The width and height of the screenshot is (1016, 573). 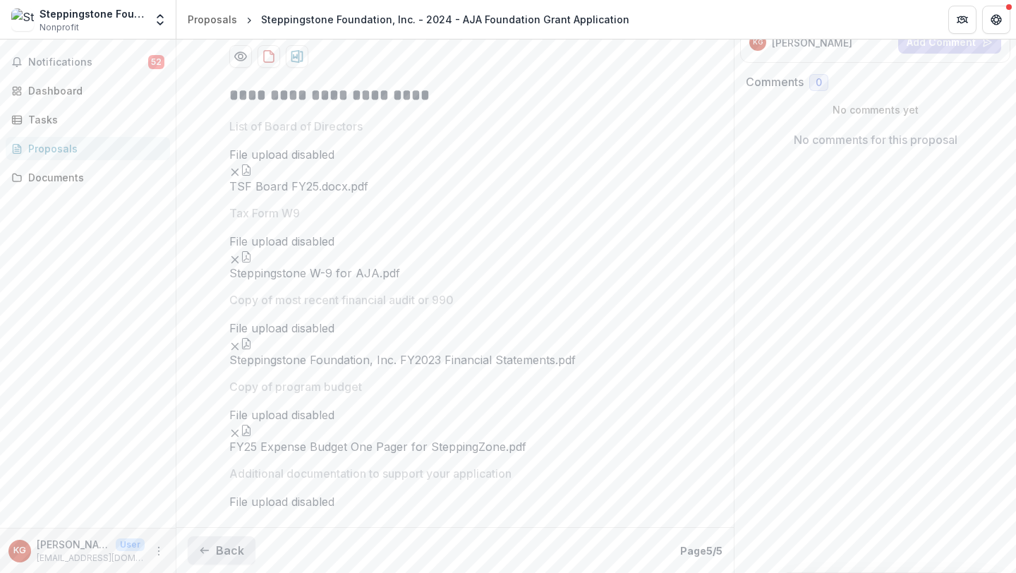 I want to click on div: Remove FileSteppingstone W-9 for AJA.pdf, so click(x=315, y=265).